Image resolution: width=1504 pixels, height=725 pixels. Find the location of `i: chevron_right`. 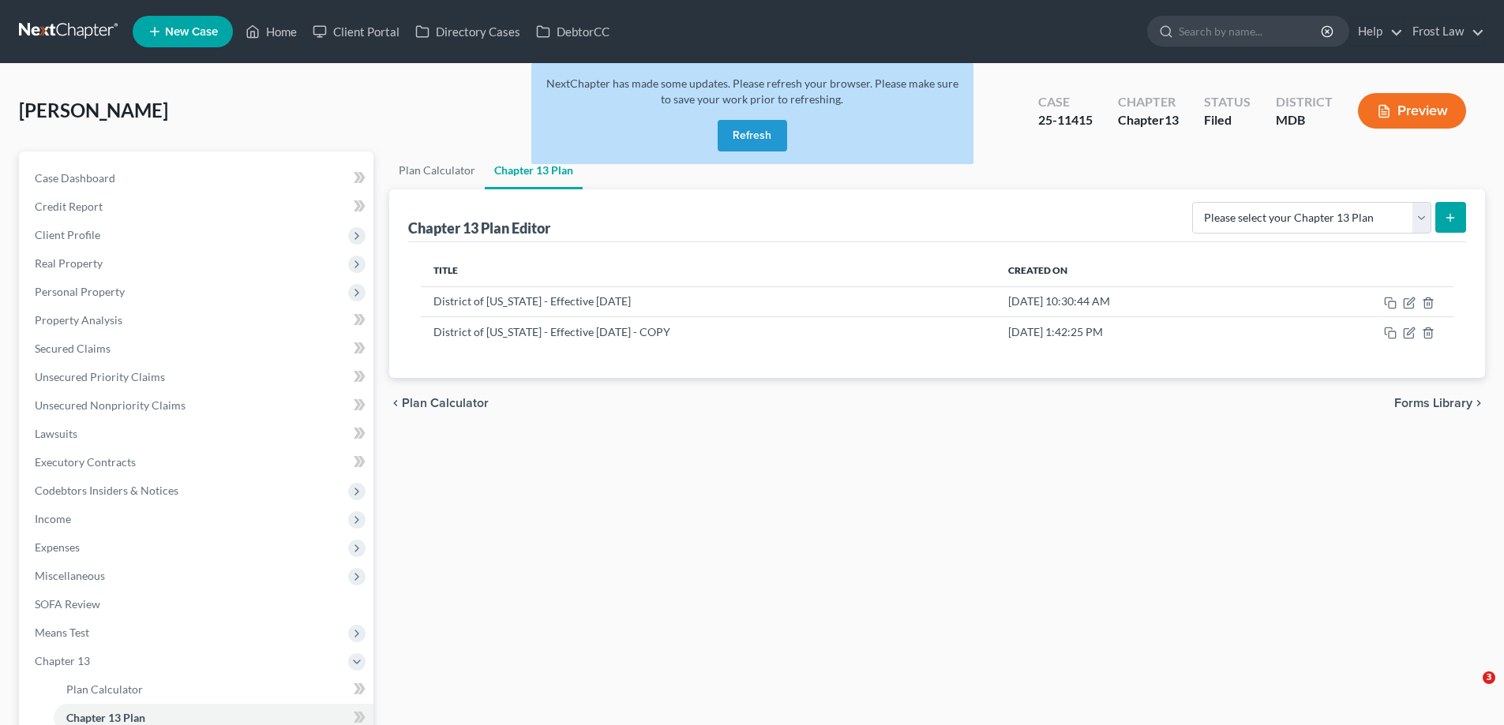

i: chevron_right is located at coordinates (1478, 403).